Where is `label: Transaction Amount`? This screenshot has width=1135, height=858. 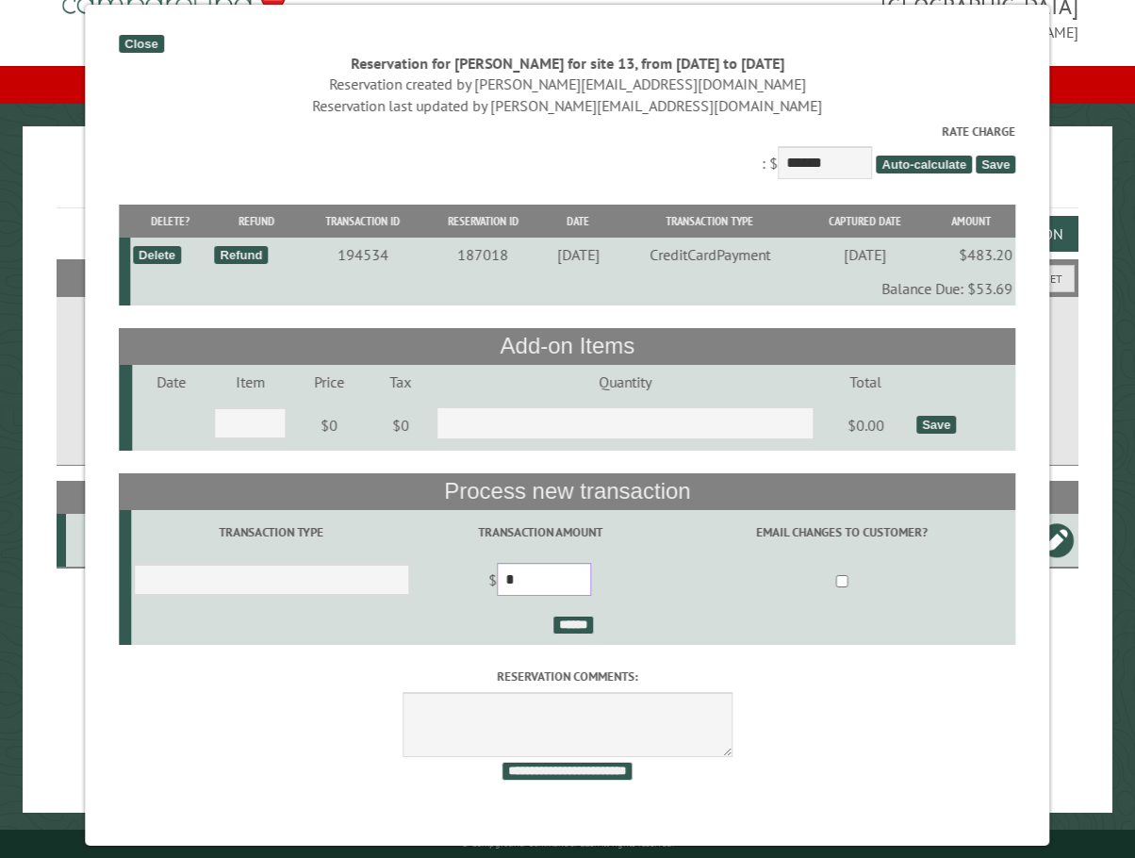
label: Transaction Amount is located at coordinates (540, 532).